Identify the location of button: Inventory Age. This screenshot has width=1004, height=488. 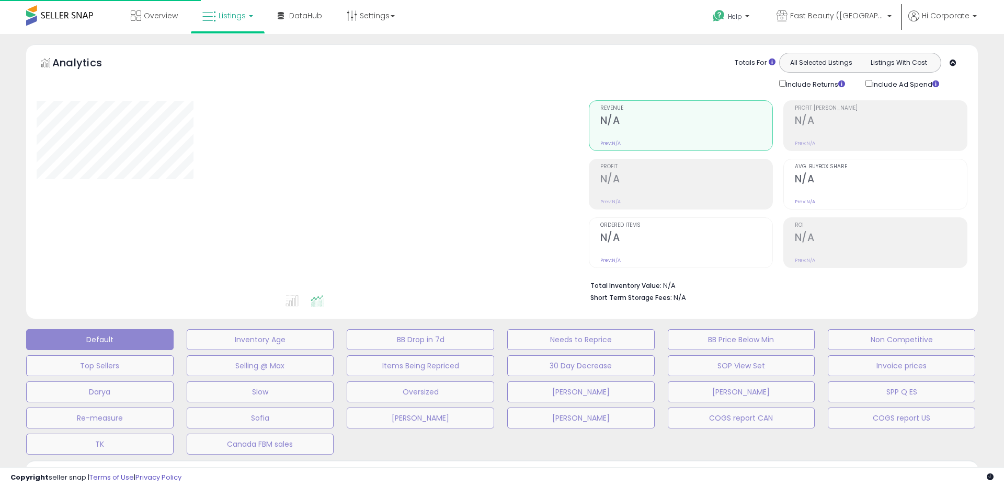
(260, 340).